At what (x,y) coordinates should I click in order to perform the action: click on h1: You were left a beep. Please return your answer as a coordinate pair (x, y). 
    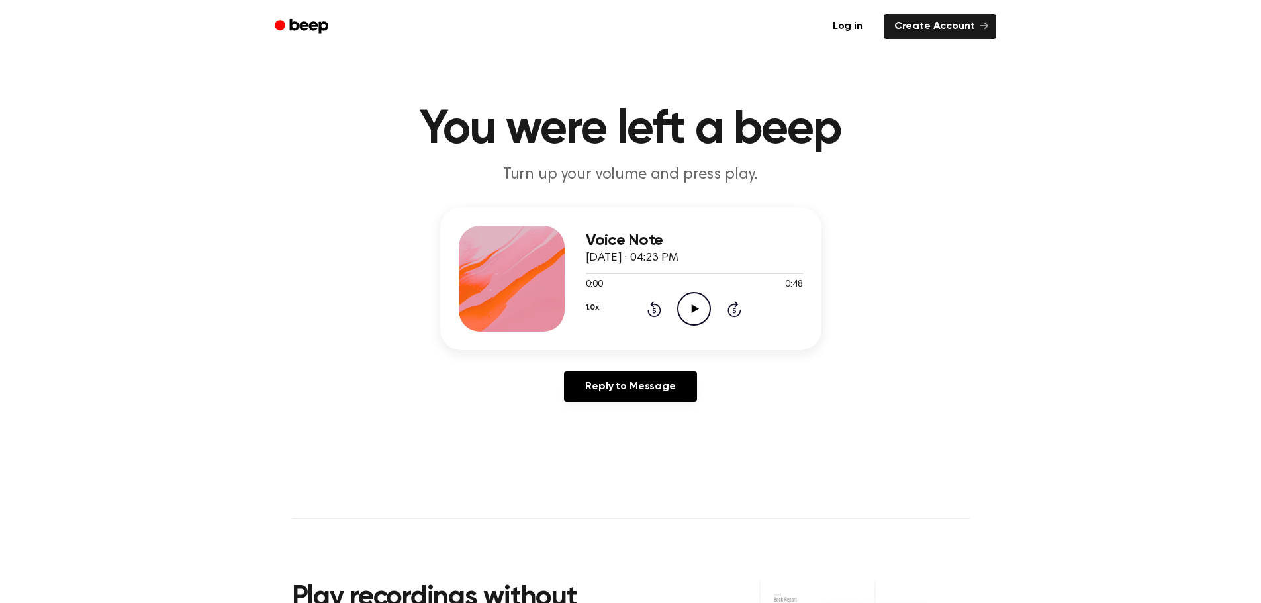
    Looking at the image, I should click on (631, 130).